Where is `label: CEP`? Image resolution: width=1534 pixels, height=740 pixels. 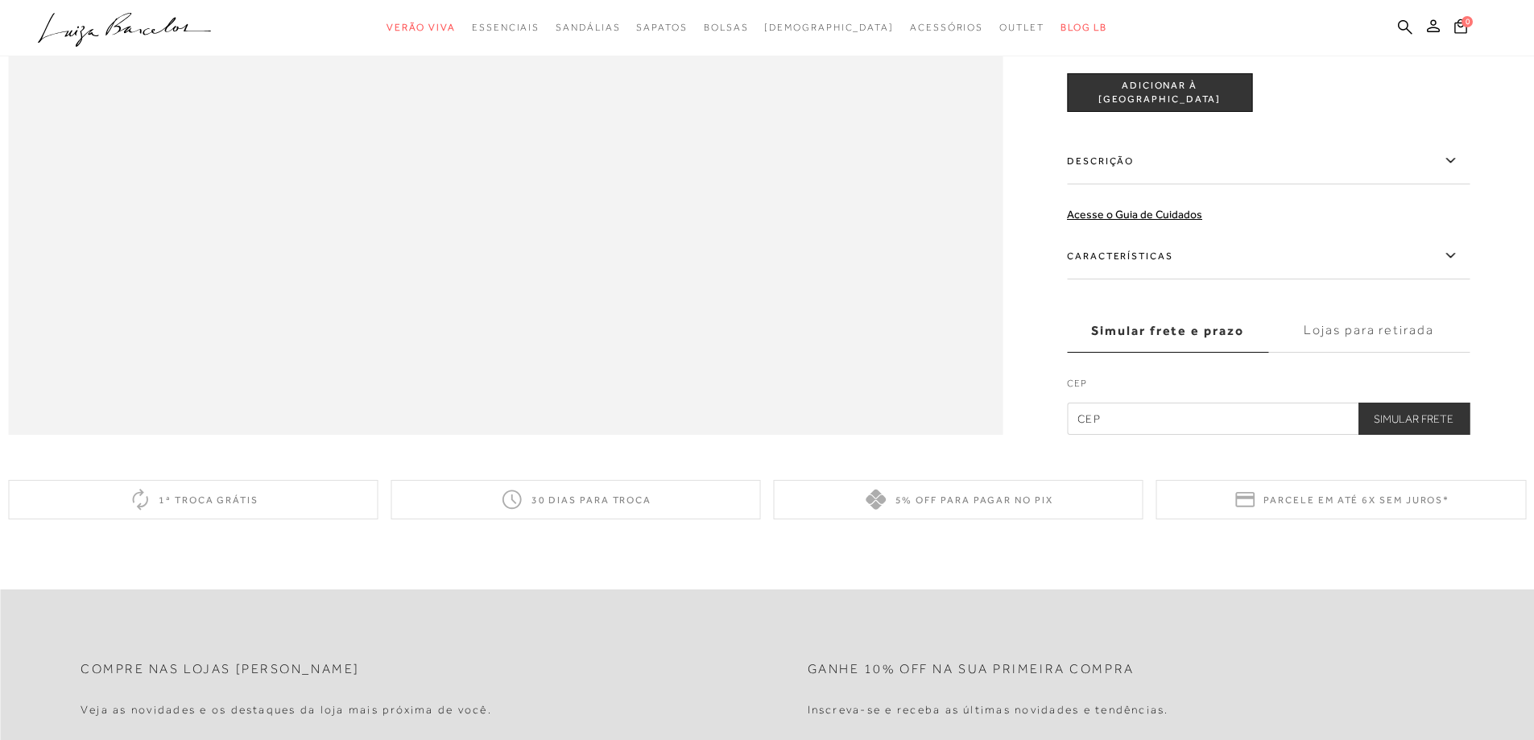 label: CEP is located at coordinates (1269, 387).